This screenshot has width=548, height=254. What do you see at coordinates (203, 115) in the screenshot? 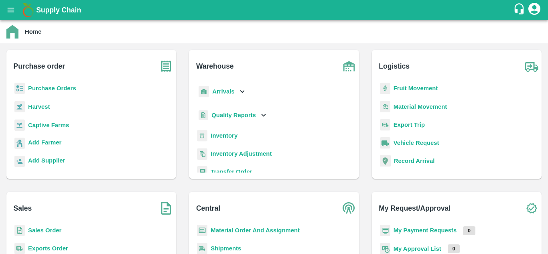
I see `img: qualityReport` at bounding box center [203, 115].